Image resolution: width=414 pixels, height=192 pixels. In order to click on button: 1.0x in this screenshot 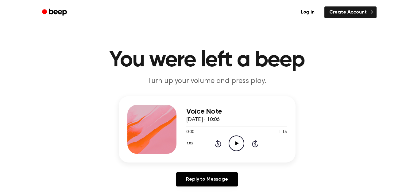, I will do `click(191, 143)`.